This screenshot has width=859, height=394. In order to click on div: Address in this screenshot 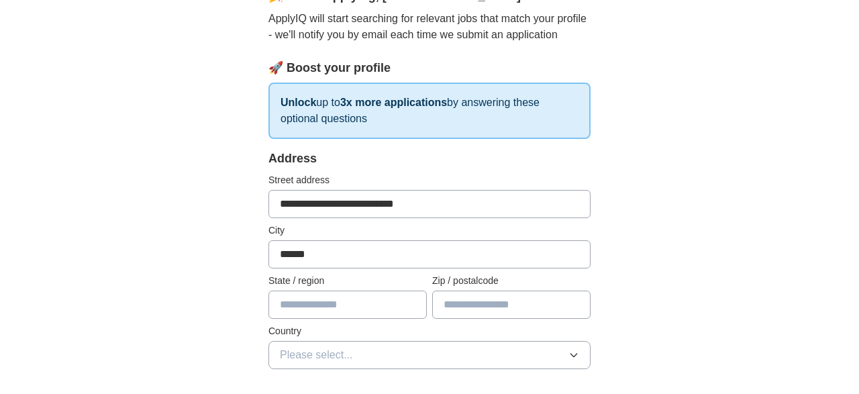, I will do `click(430, 158)`.